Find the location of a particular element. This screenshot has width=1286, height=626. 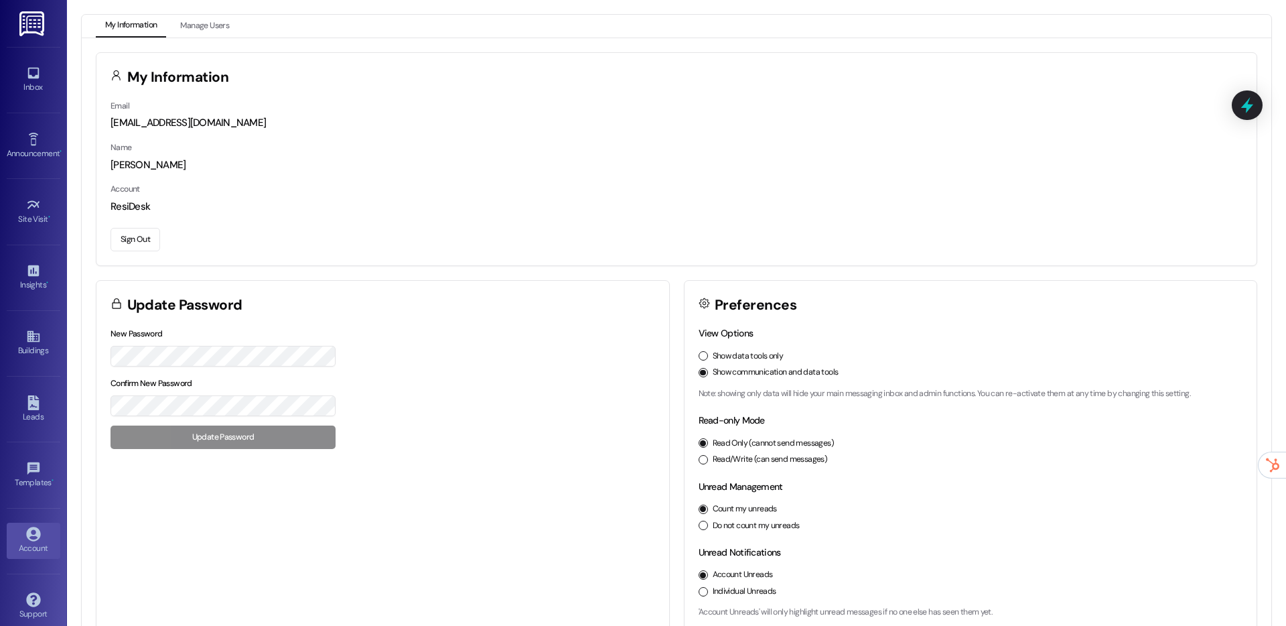

button: Manage Users is located at coordinates (204, 26).